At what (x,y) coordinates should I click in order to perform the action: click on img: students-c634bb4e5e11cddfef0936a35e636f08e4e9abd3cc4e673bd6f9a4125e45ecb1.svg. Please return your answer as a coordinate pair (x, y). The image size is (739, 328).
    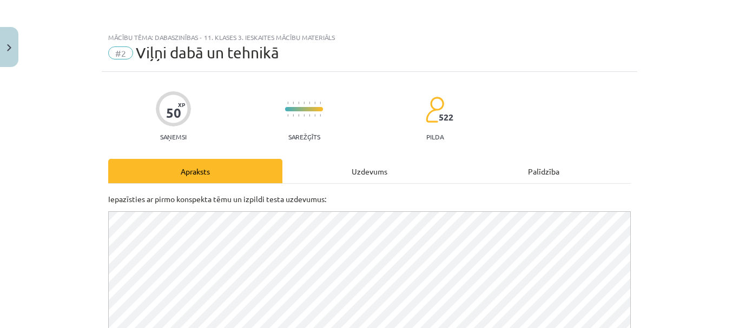
    Looking at the image, I should click on (434, 110).